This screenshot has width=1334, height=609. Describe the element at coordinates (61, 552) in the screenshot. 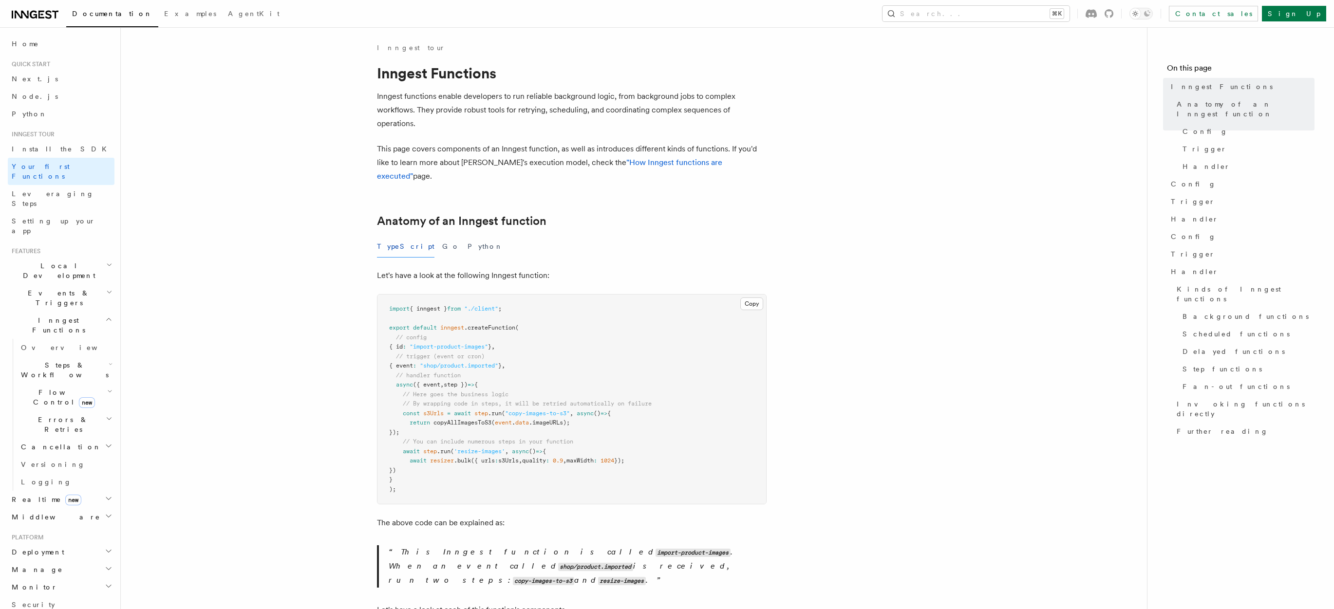

I see `button: Deployment` at that location.